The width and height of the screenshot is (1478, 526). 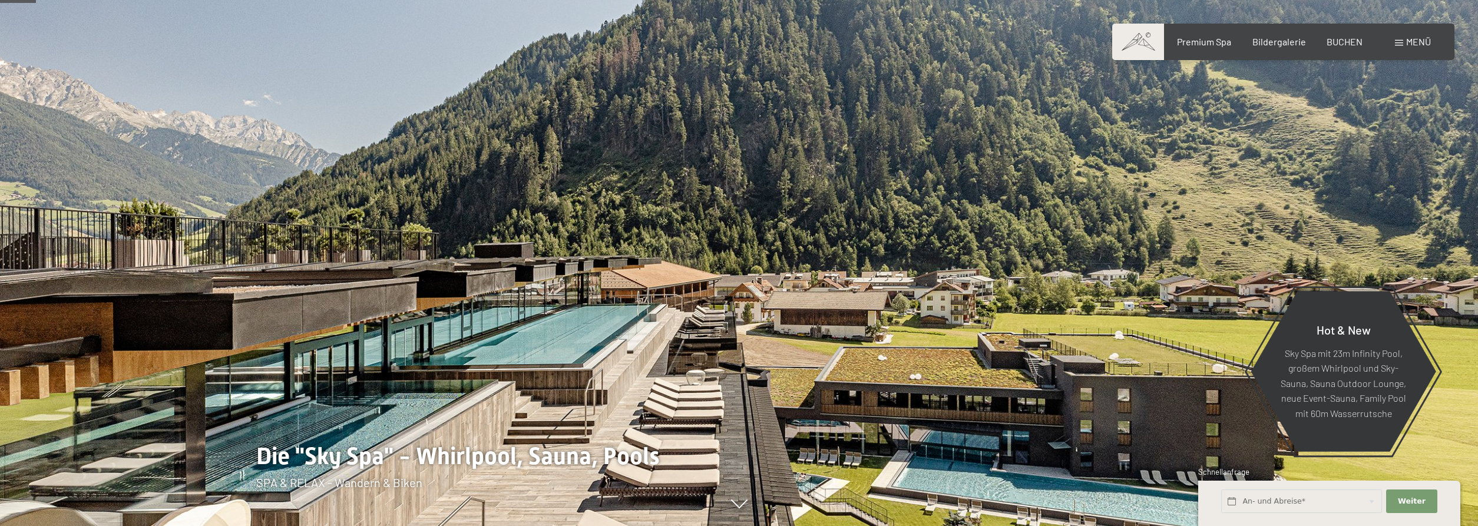 What do you see at coordinates (1343, 371) in the screenshot?
I see `a: Hot & New Sky Spa mit 23m Infinity Pool, großem Whirlpool und Sky-Sauna, Sauna Outdoor Lounge, ne...` at bounding box center [1343, 371].